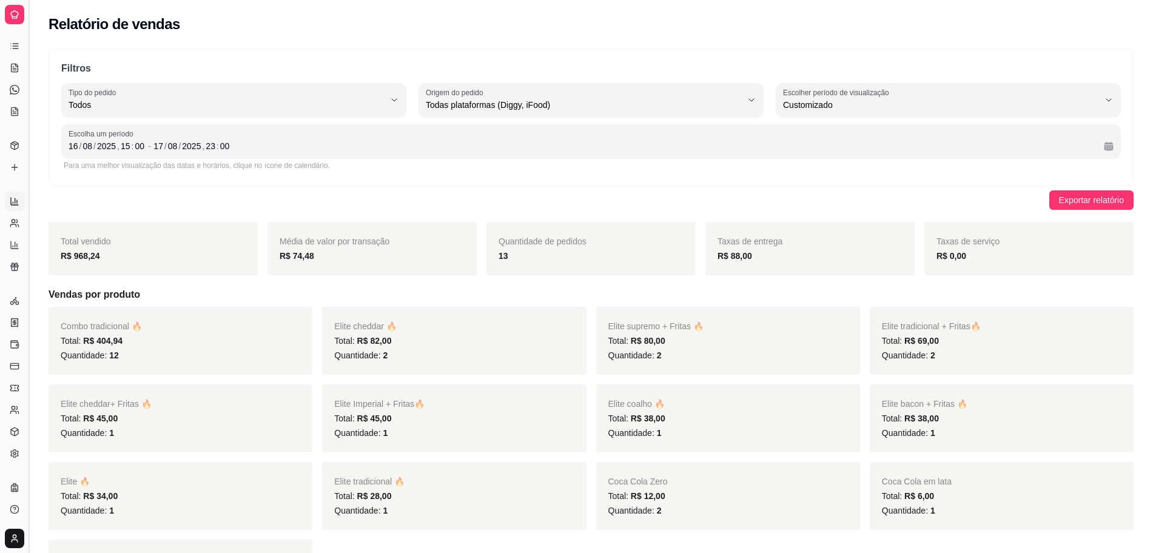 This screenshot has width=1153, height=553. Describe the element at coordinates (636, 404) in the screenshot. I see `span: Elite coalho 🔥` at that location.